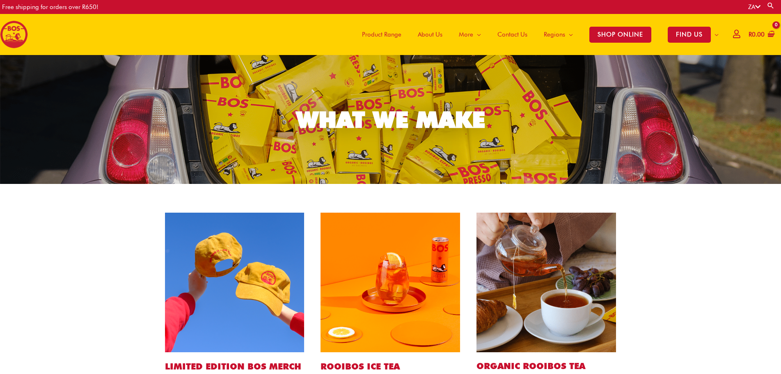 The image size is (781, 374). What do you see at coordinates (382, 34) in the screenshot?
I see `a: Product Range` at bounding box center [382, 34].